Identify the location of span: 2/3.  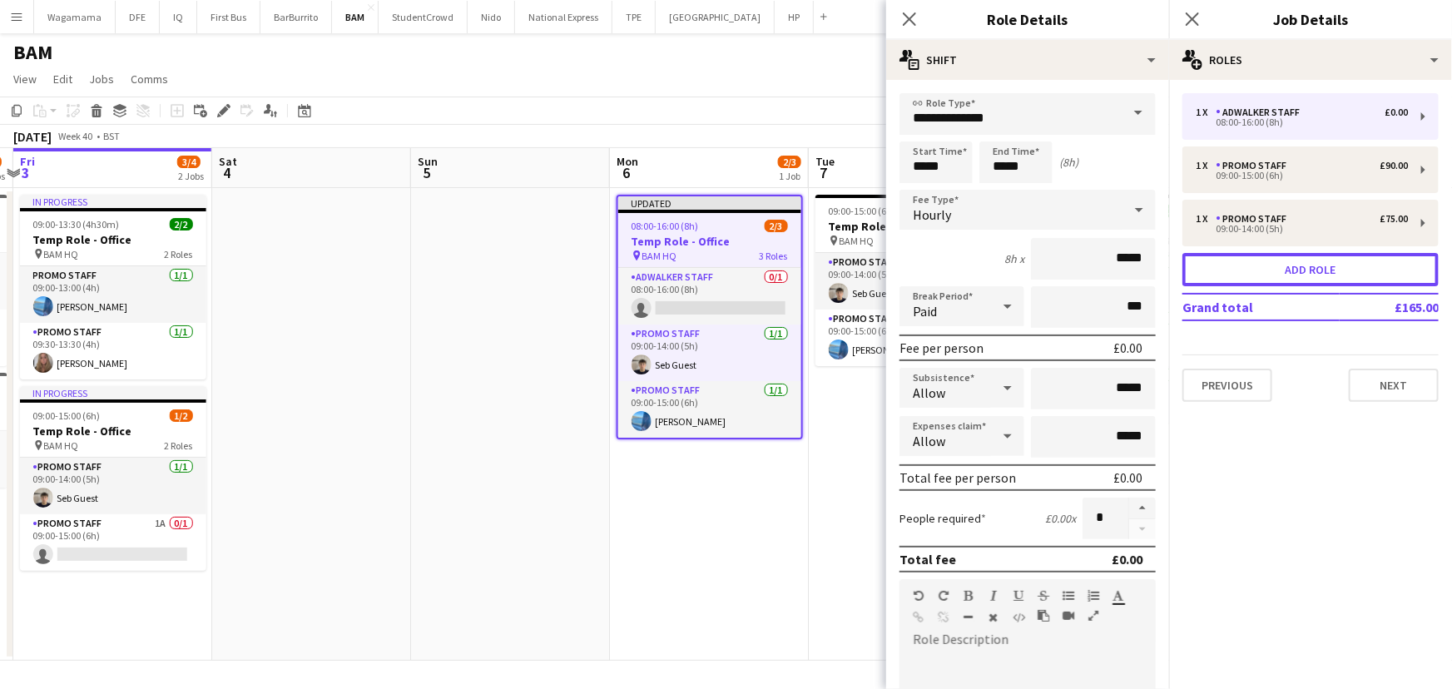
(790, 161).